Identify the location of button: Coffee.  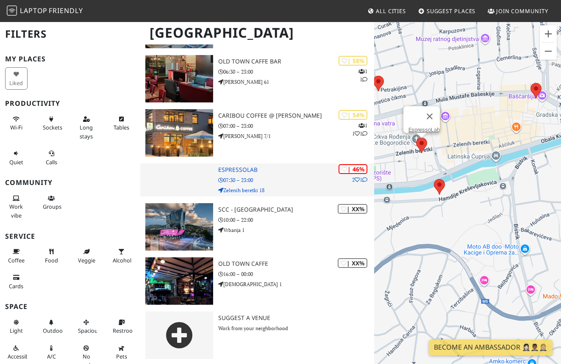
(16, 256).